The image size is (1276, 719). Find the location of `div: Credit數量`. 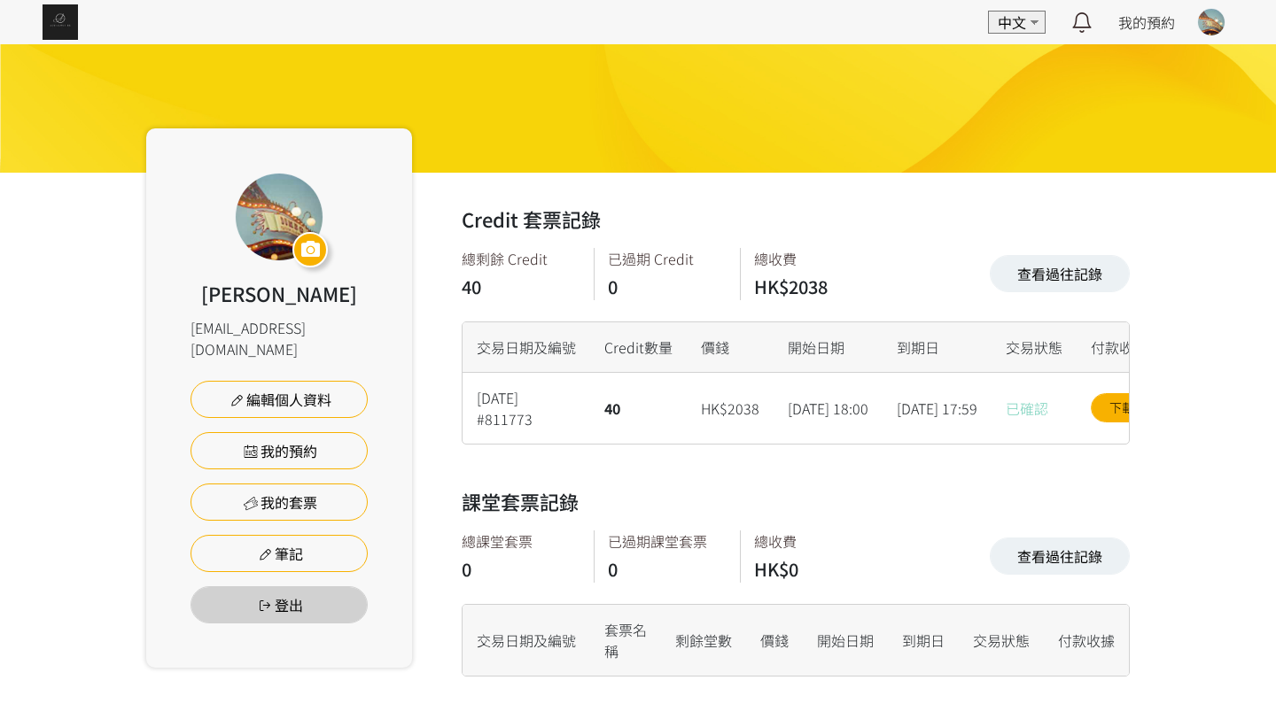

div: Credit數量 is located at coordinates (638, 347).